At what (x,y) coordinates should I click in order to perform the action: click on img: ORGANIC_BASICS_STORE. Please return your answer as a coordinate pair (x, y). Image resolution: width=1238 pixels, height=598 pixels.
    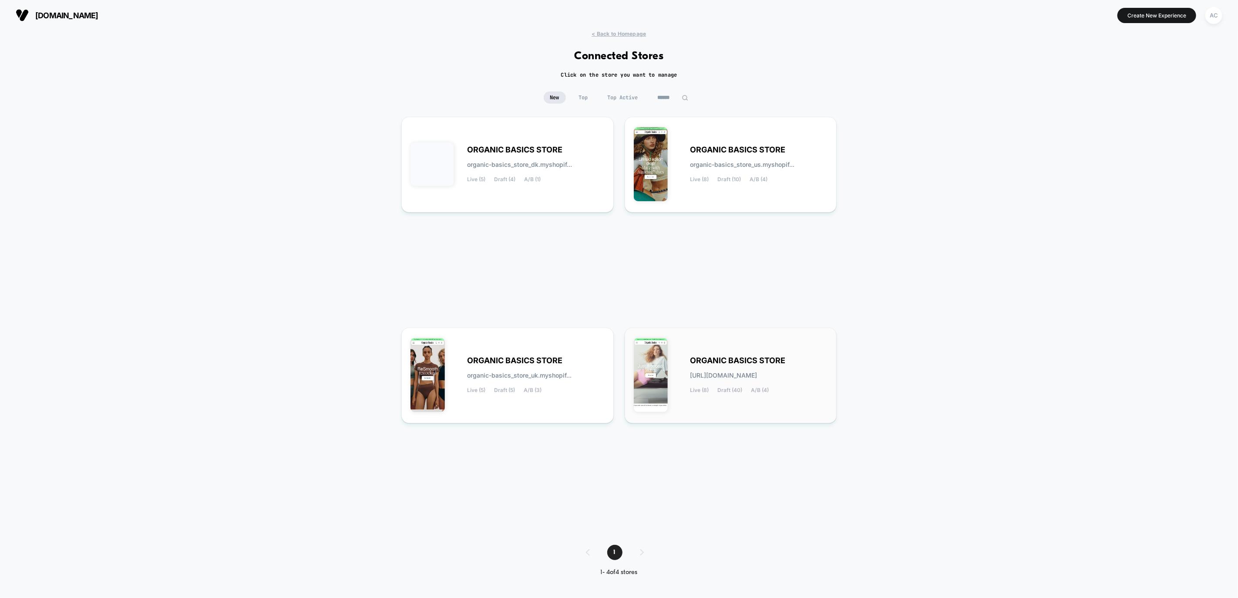
    Looking at the image, I should click on (651, 375).